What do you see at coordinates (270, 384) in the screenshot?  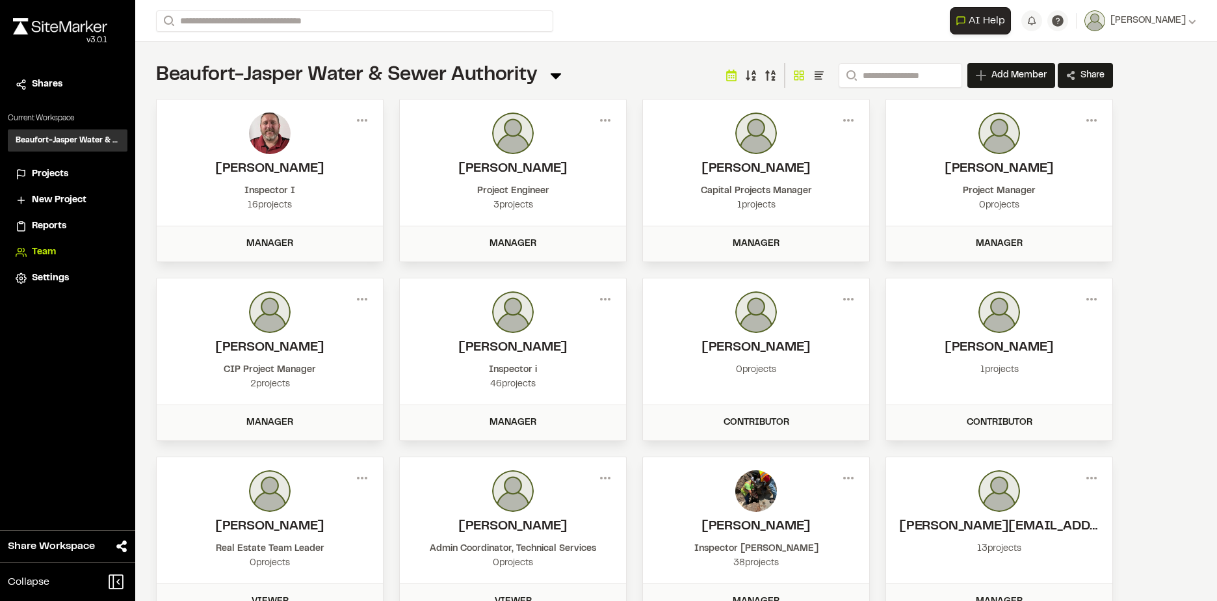 I see `div: 2 projects` at bounding box center [270, 384].